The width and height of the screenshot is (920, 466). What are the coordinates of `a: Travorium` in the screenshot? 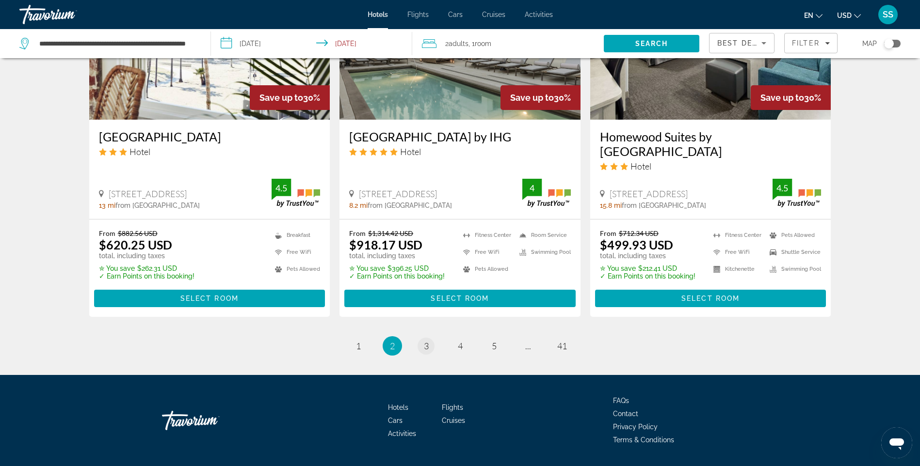 It's located at (68, 15).